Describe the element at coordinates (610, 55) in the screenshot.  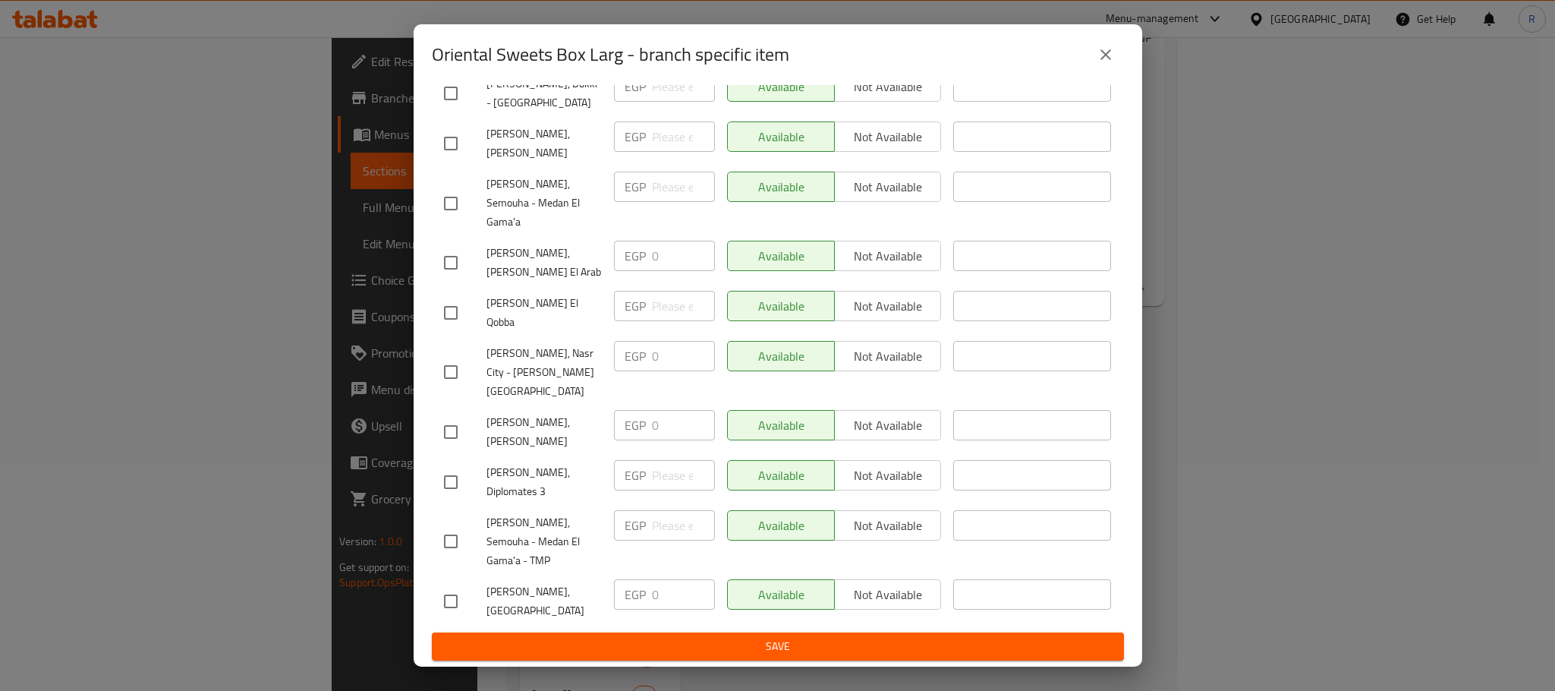
I see `h2: Oriental Sweets Box Larg - branch specific item` at that location.